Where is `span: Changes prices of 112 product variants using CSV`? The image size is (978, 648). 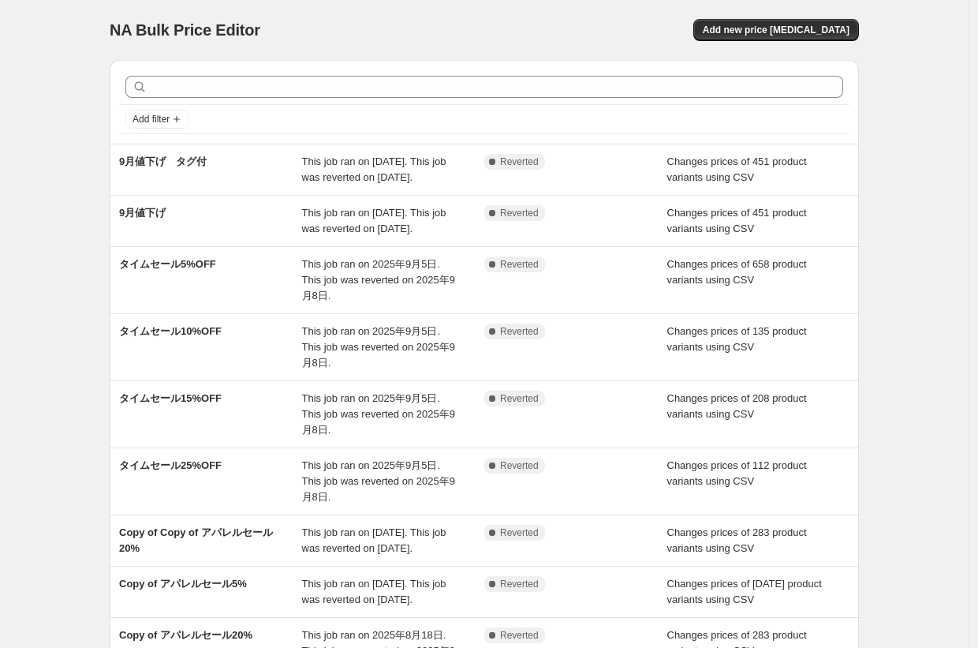 span: Changes prices of 112 product variants using CSV is located at coordinates (737, 472).